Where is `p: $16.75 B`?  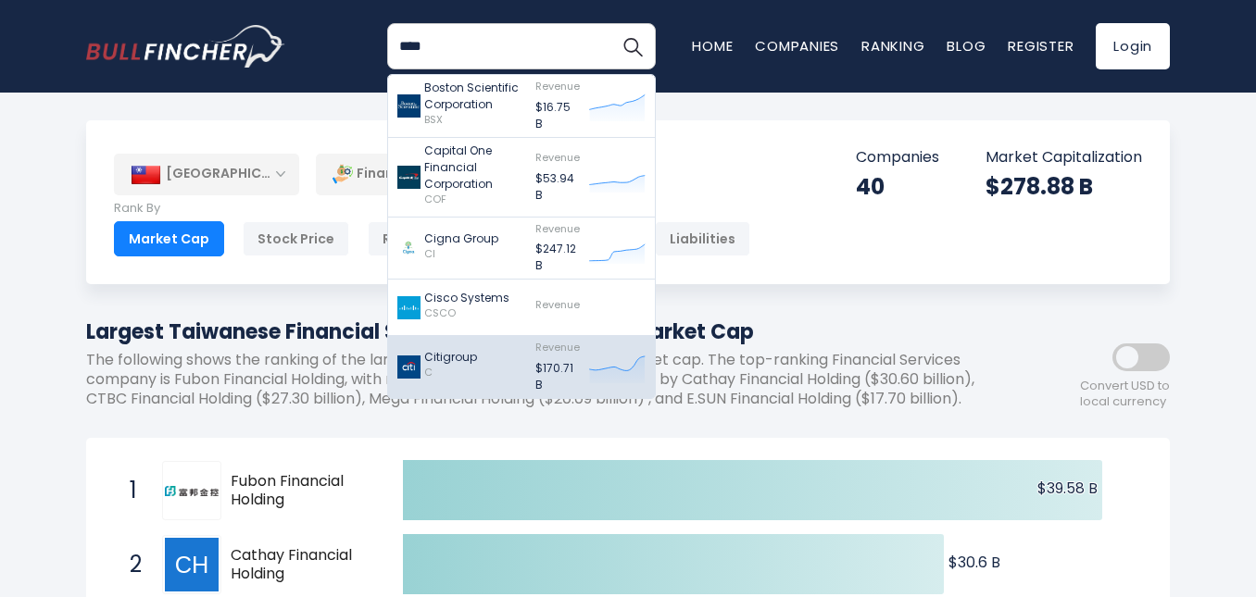 p: $16.75 B is located at coordinates (557, 116).